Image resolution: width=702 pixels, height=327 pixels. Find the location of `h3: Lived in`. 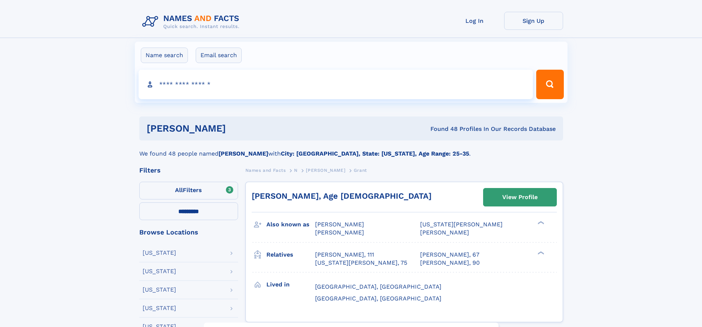

h3: Lived in is located at coordinates (291, 284).